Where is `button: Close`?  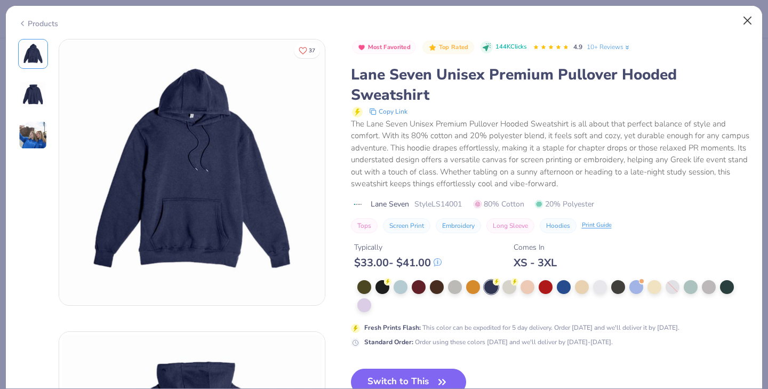 button: Close is located at coordinates (748, 21).